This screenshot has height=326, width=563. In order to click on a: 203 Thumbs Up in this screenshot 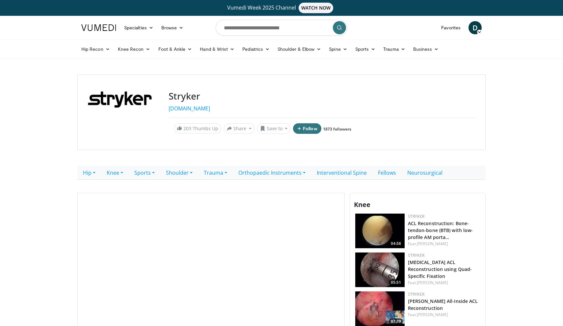, I will do `click(198, 128)`.